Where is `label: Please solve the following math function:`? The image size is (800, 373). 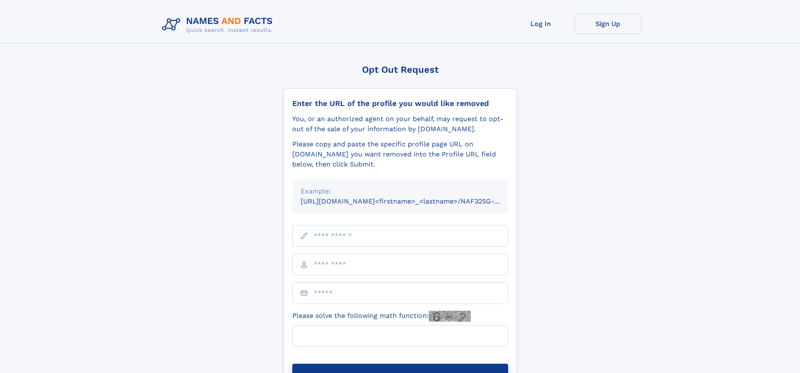 label: Please solve the following math function: is located at coordinates (381, 316).